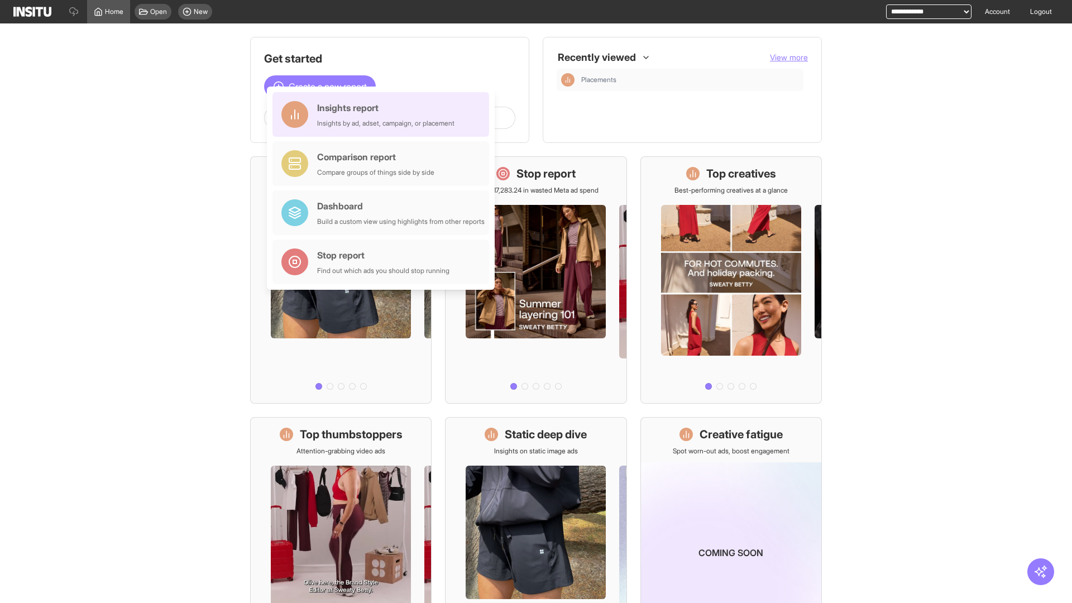 This screenshot has height=603, width=1072. I want to click on span: Home, so click(114, 12).